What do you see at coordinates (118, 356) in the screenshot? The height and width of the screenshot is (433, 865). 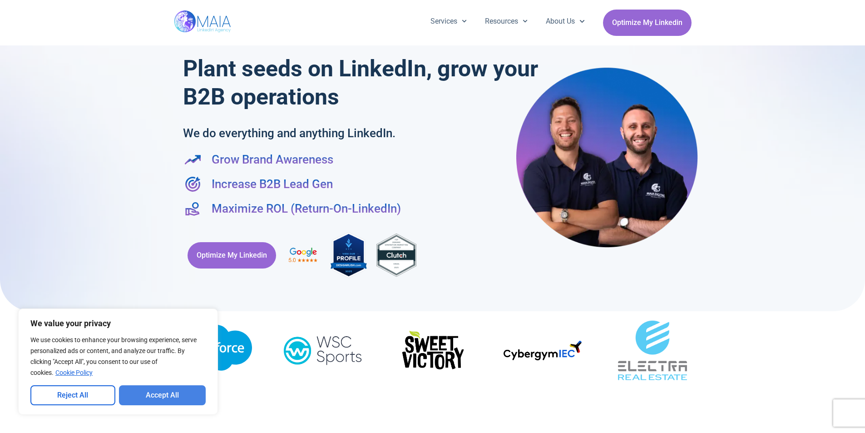 I see `p: We use cookies to enhance your browsing experience, serve personalized ads or content, and analyz...` at bounding box center [118, 356].